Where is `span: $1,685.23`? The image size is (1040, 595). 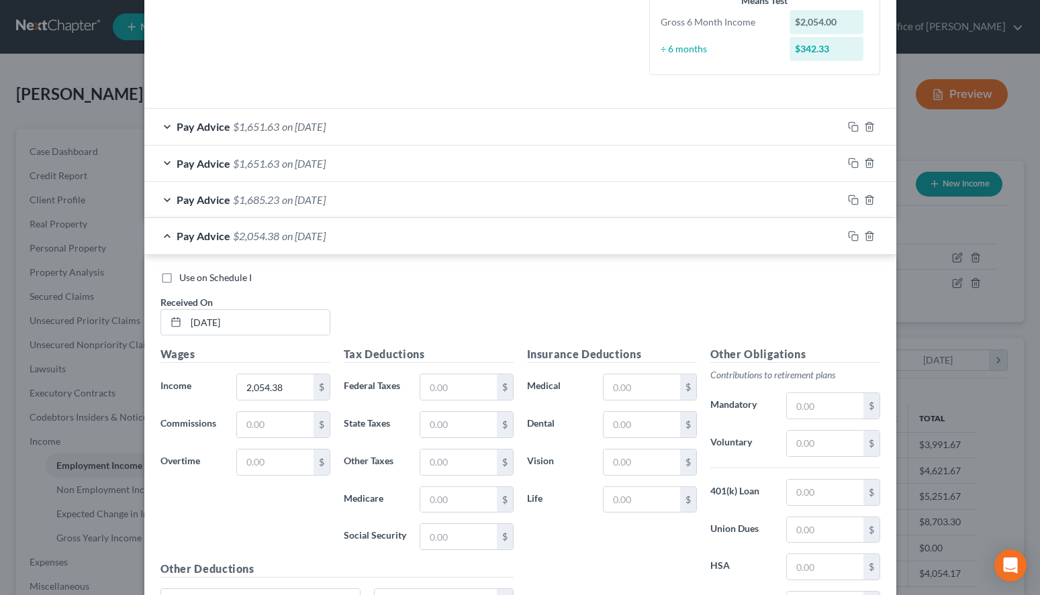
span: $1,685.23 is located at coordinates (256, 199).